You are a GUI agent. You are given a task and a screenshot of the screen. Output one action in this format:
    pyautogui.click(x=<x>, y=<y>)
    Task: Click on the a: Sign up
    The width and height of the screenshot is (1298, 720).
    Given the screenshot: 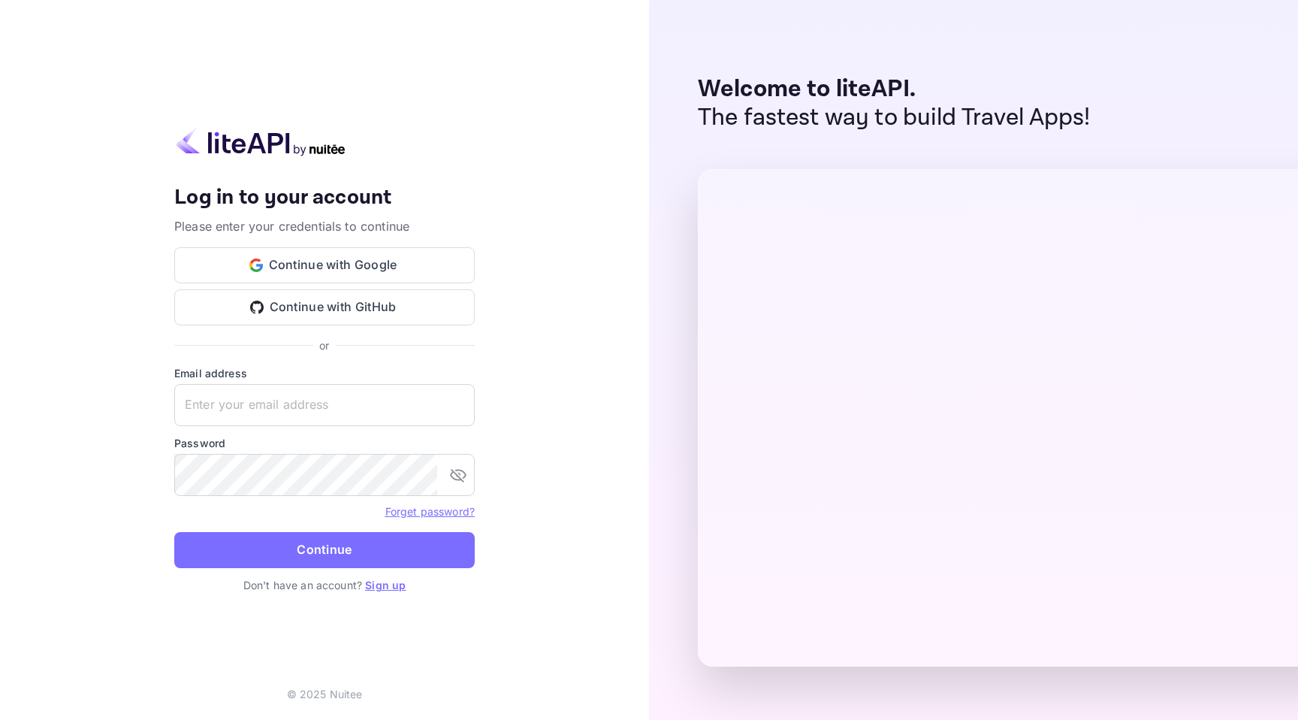 What is the action you would take?
    pyautogui.click(x=385, y=584)
    